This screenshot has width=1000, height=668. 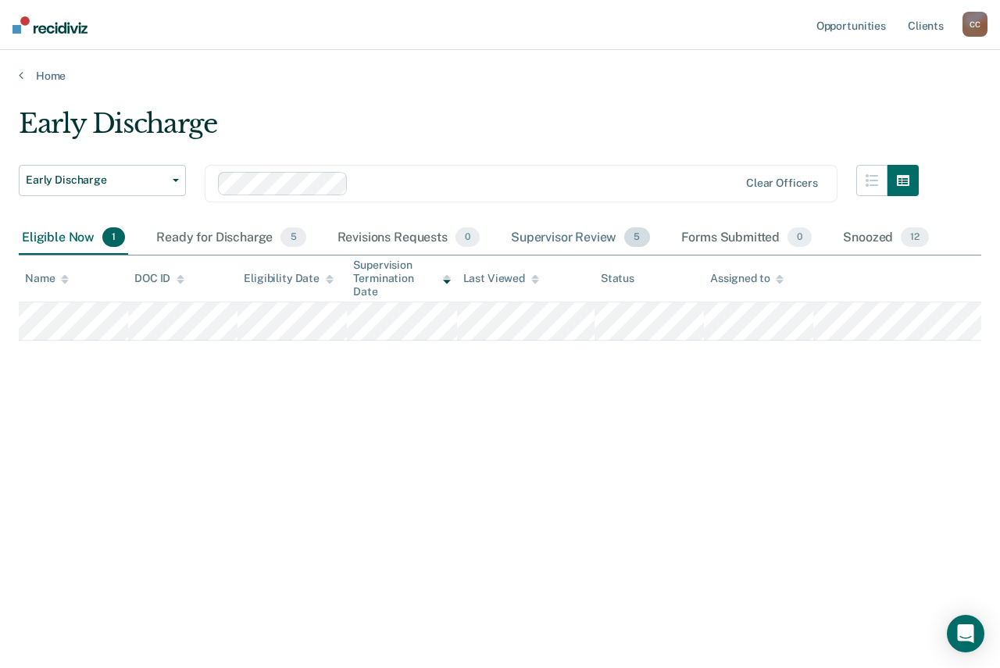 What do you see at coordinates (915, 237) in the screenshot?
I see `span: 12` at bounding box center [915, 237].